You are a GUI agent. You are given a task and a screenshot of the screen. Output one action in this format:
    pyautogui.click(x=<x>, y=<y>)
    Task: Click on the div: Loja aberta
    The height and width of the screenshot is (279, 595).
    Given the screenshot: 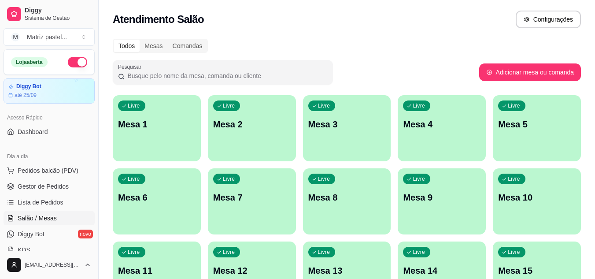 What is the action you would take?
    pyautogui.click(x=29, y=62)
    